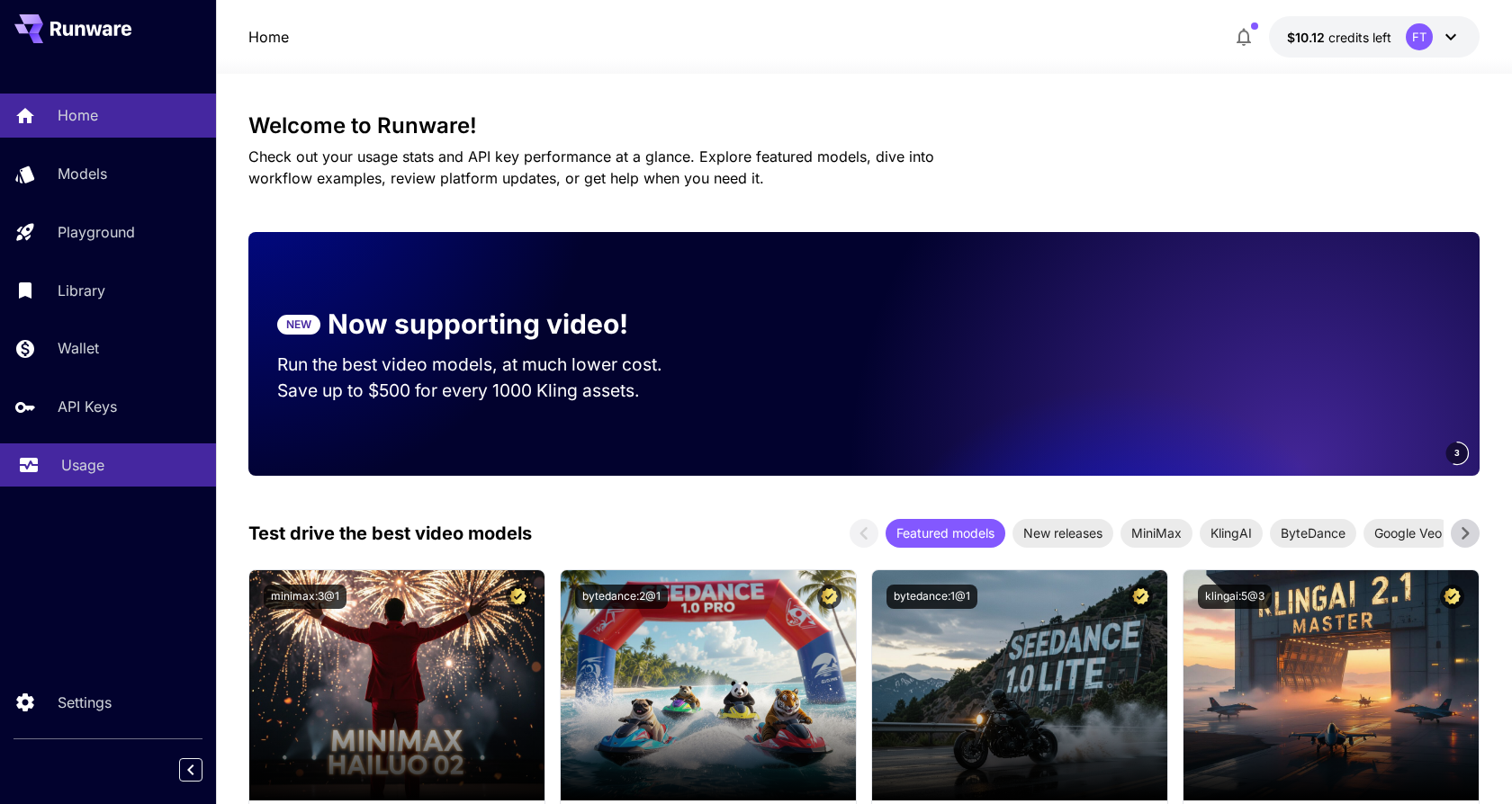 This screenshot has height=804, width=1512. What do you see at coordinates (85, 703) in the screenshot?
I see `p: Settings` at bounding box center [85, 703].